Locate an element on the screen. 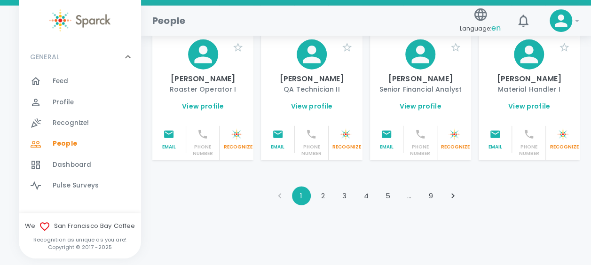 This screenshot has height=265, width=591. button: page 1 is located at coordinates (301, 196).